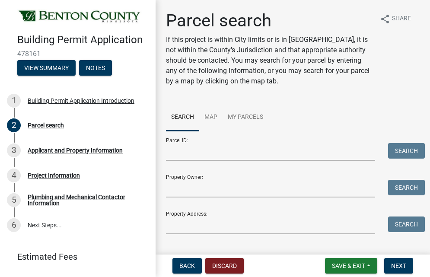  Describe the element at coordinates (46, 68) in the screenshot. I see `button: View Summary` at that location.